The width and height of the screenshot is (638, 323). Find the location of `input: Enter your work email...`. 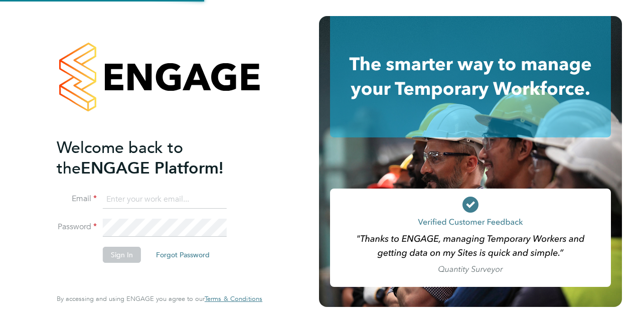

input: Enter your work email... is located at coordinates (164, 200).